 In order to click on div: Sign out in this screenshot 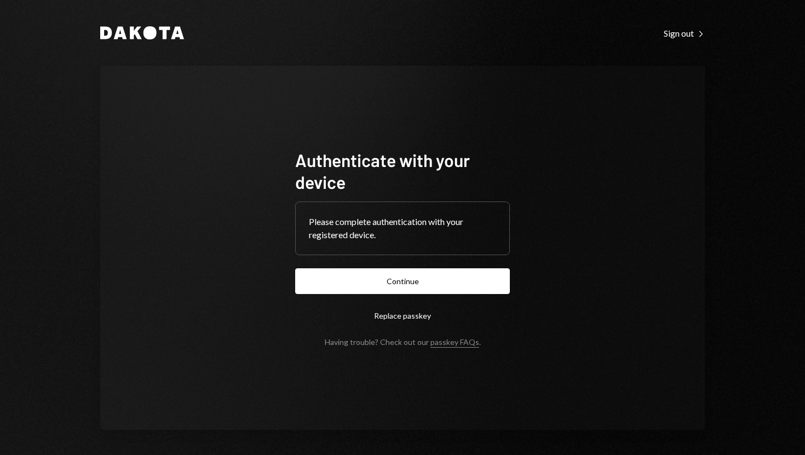, I will do `click(684, 33)`.